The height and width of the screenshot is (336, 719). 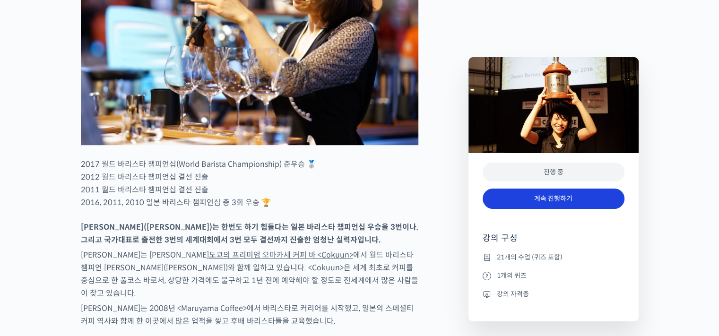 What do you see at coordinates (152, 269) in the screenshot?
I see `a: 설정` at bounding box center [152, 269].